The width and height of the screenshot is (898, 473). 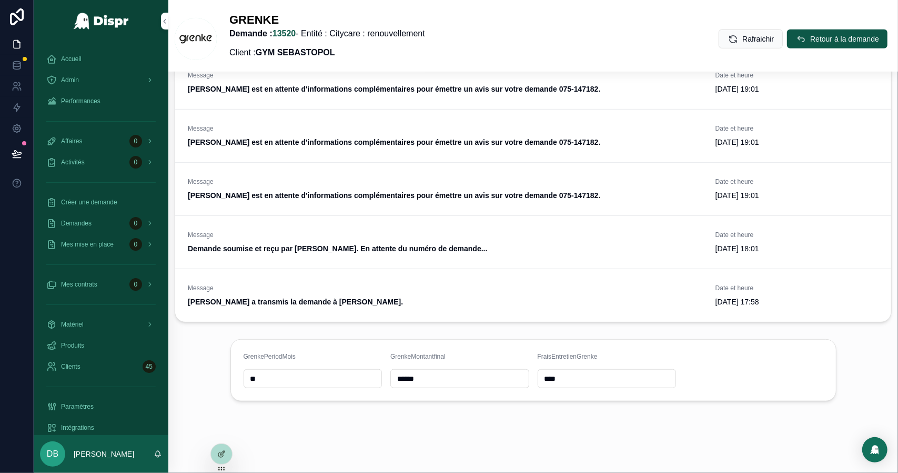 What do you see at coordinates (77, 406) in the screenshot?
I see `span: Paramètres` at bounding box center [77, 406].